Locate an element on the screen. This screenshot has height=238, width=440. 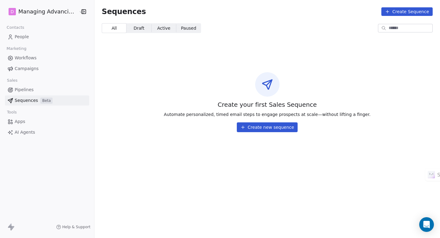
a: AI Agents is located at coordinates (47, 132).